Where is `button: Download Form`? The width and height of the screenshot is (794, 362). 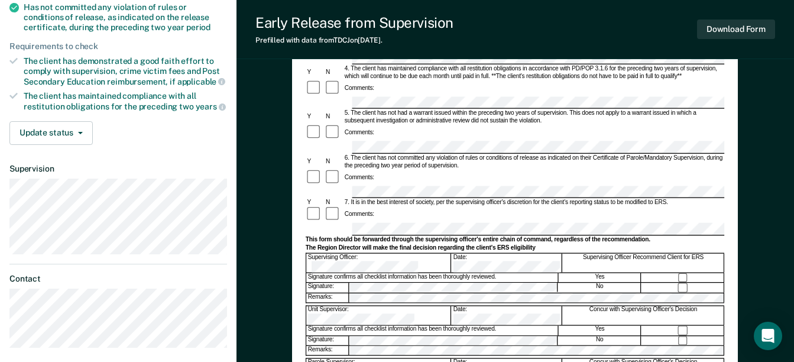 button: Download Form is located at coordinates (736, 29).